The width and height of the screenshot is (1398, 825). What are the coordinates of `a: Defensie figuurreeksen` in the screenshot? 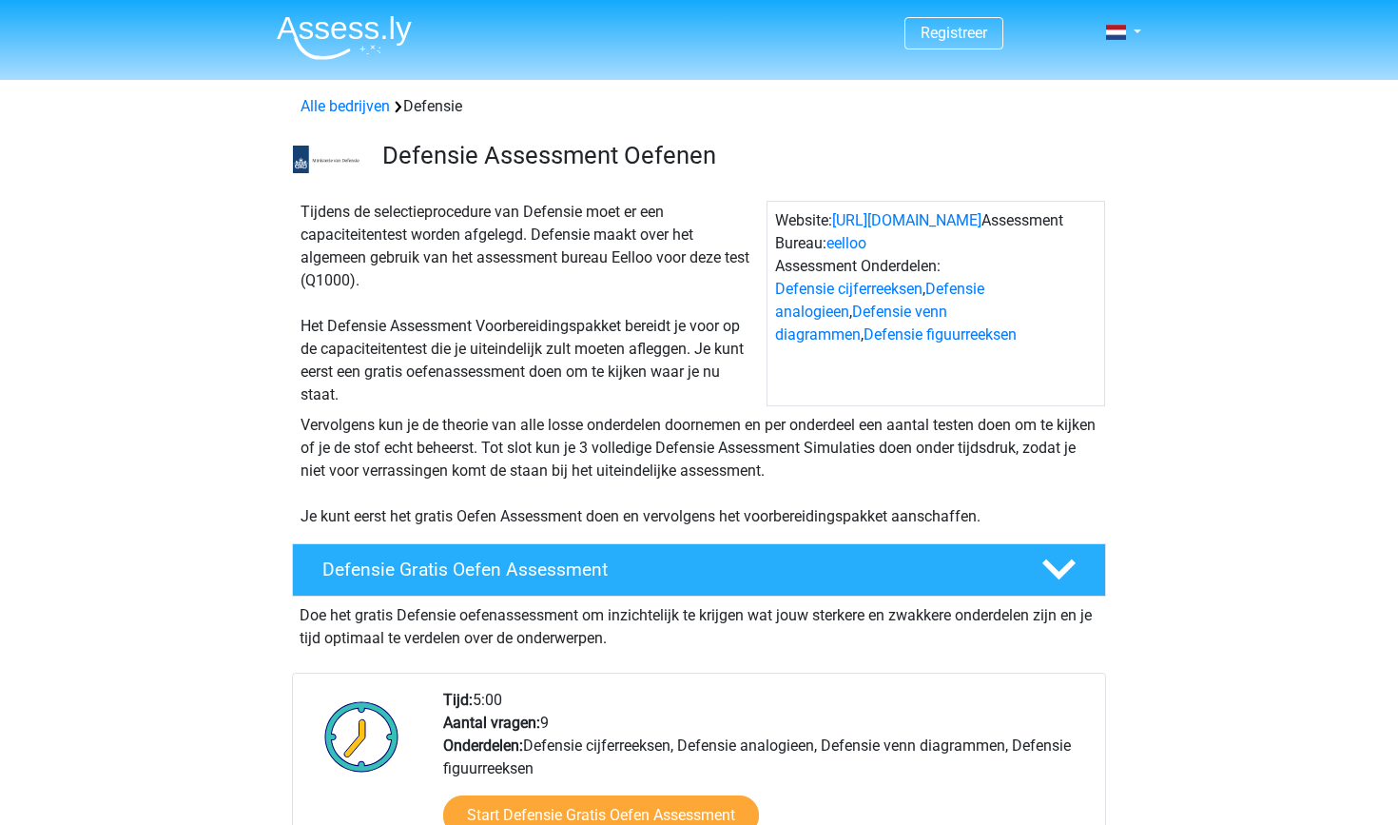 It's located at (940, 334).